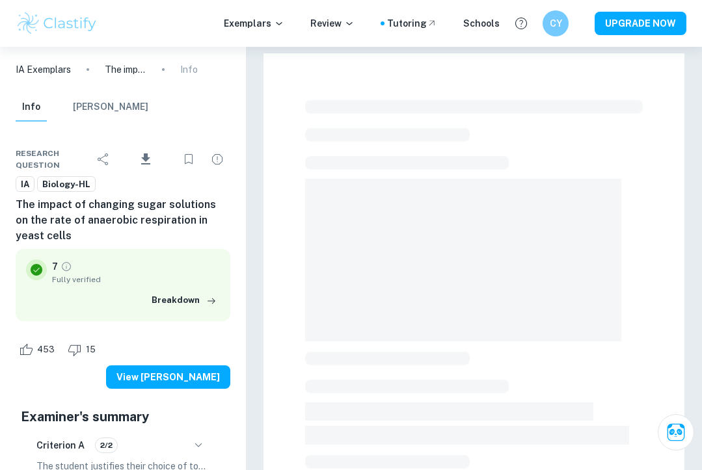  What do you see at coordinates (412, 23) in the screenshot?
I see `a: Tutoring` at bounding box center [412, 23].